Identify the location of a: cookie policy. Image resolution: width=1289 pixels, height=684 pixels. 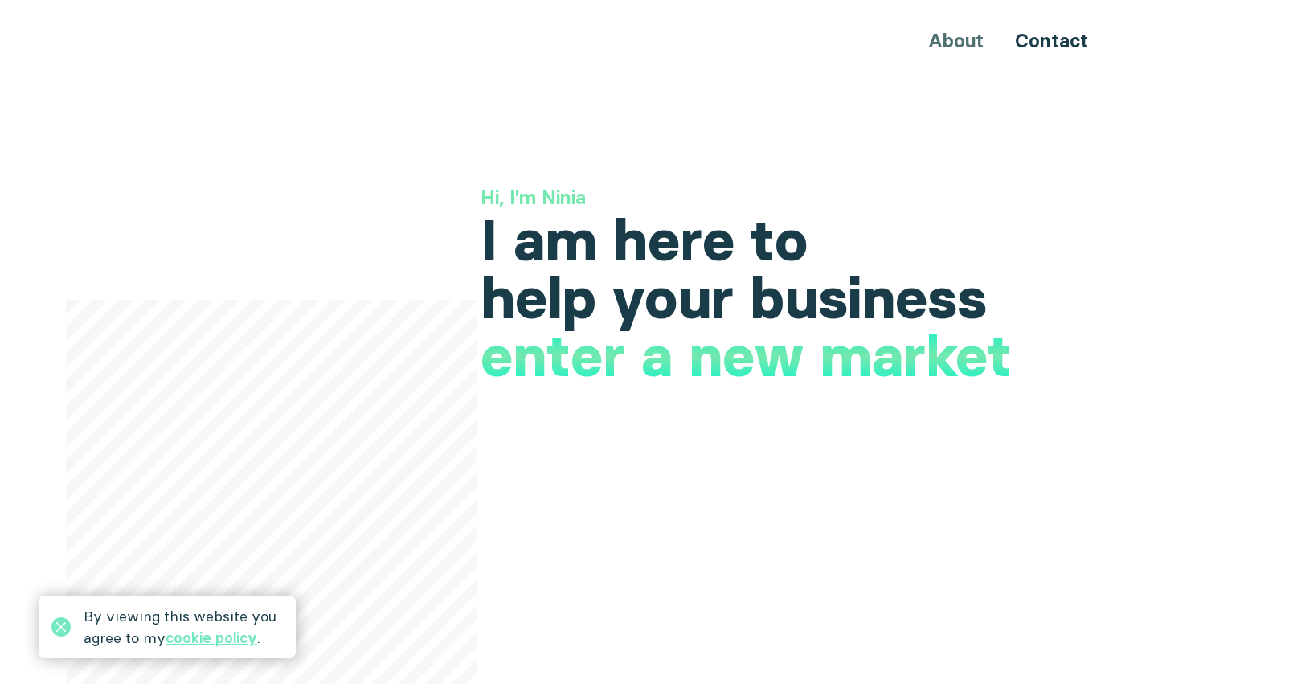
(211, 637).